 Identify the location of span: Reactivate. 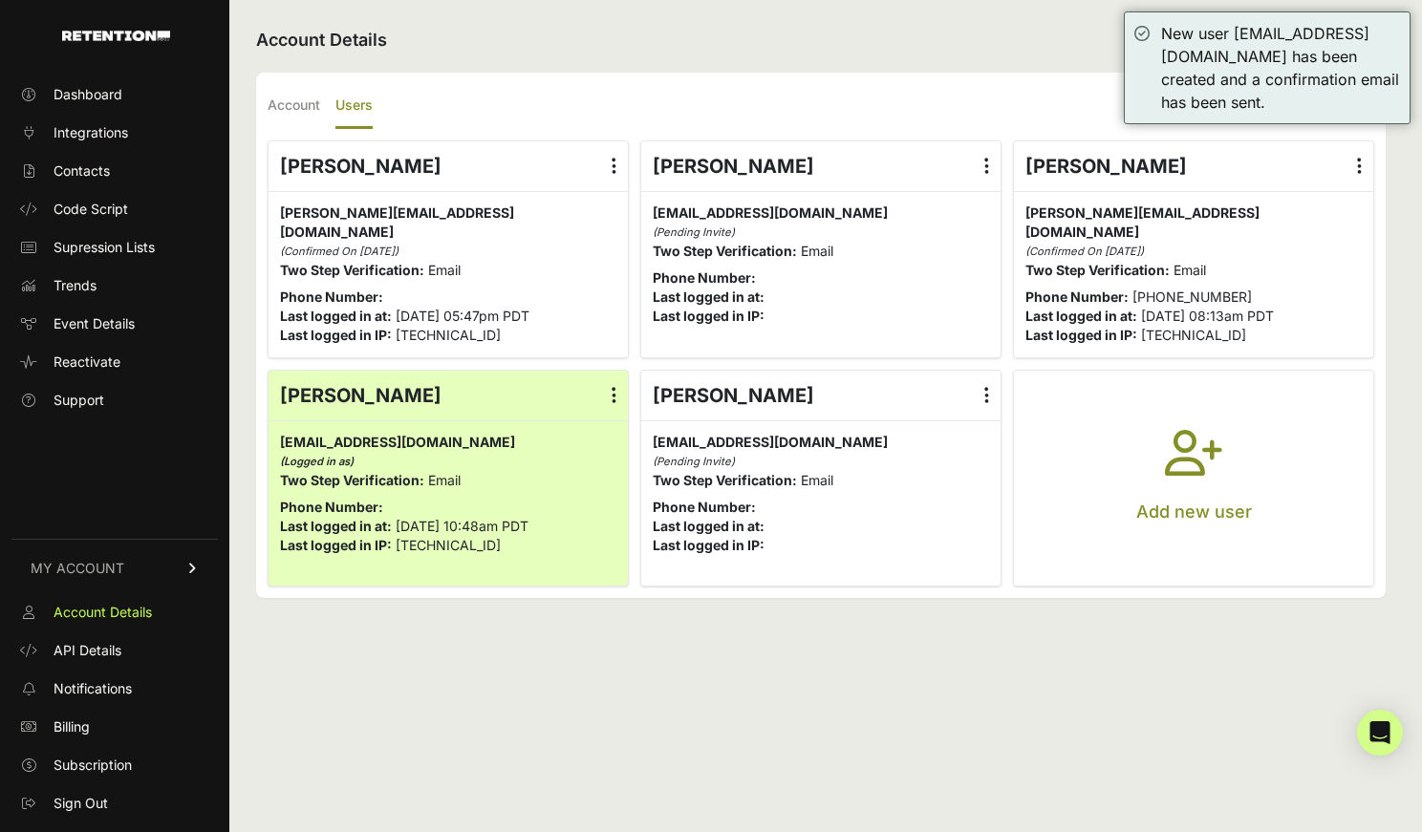
(87, 362).